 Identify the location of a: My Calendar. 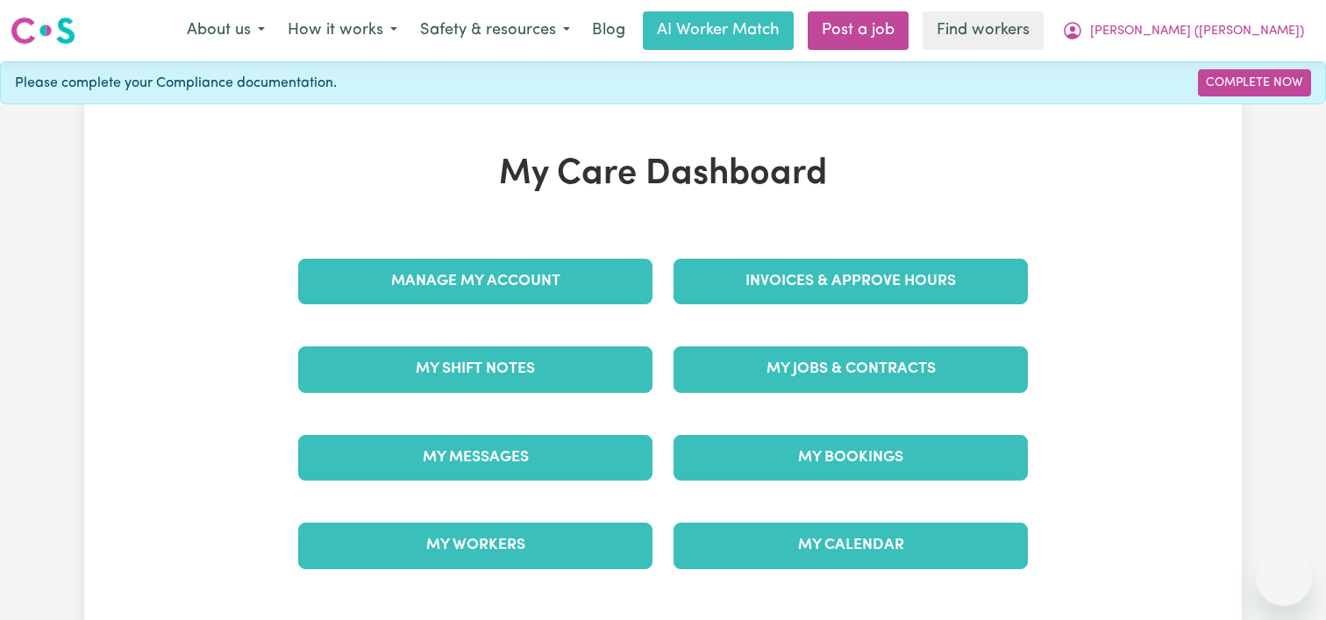
(851, 546).